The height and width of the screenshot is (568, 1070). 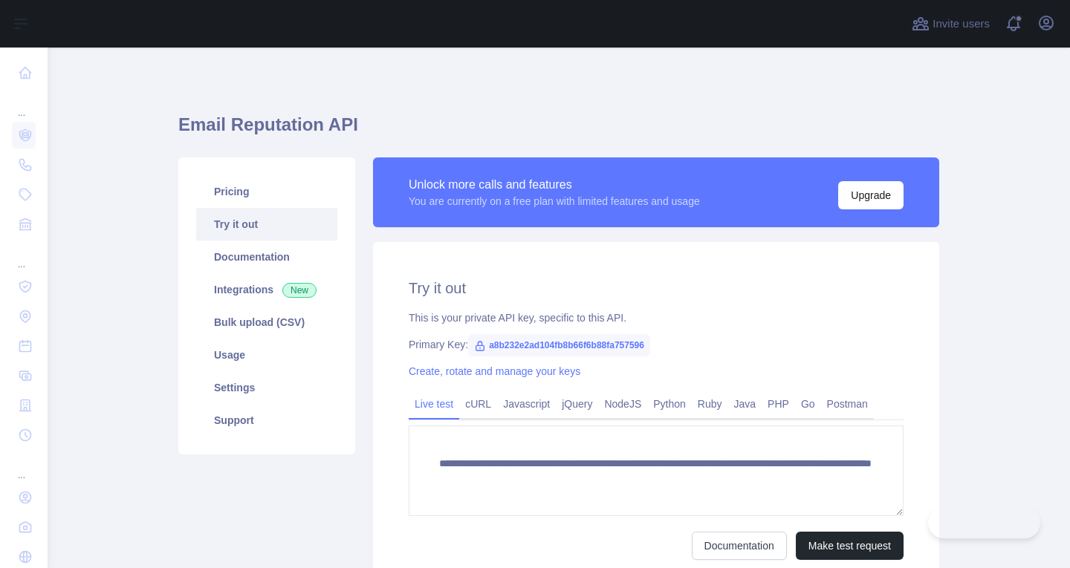 I want to click on a: NodeJS, so click(x=623, y=404).